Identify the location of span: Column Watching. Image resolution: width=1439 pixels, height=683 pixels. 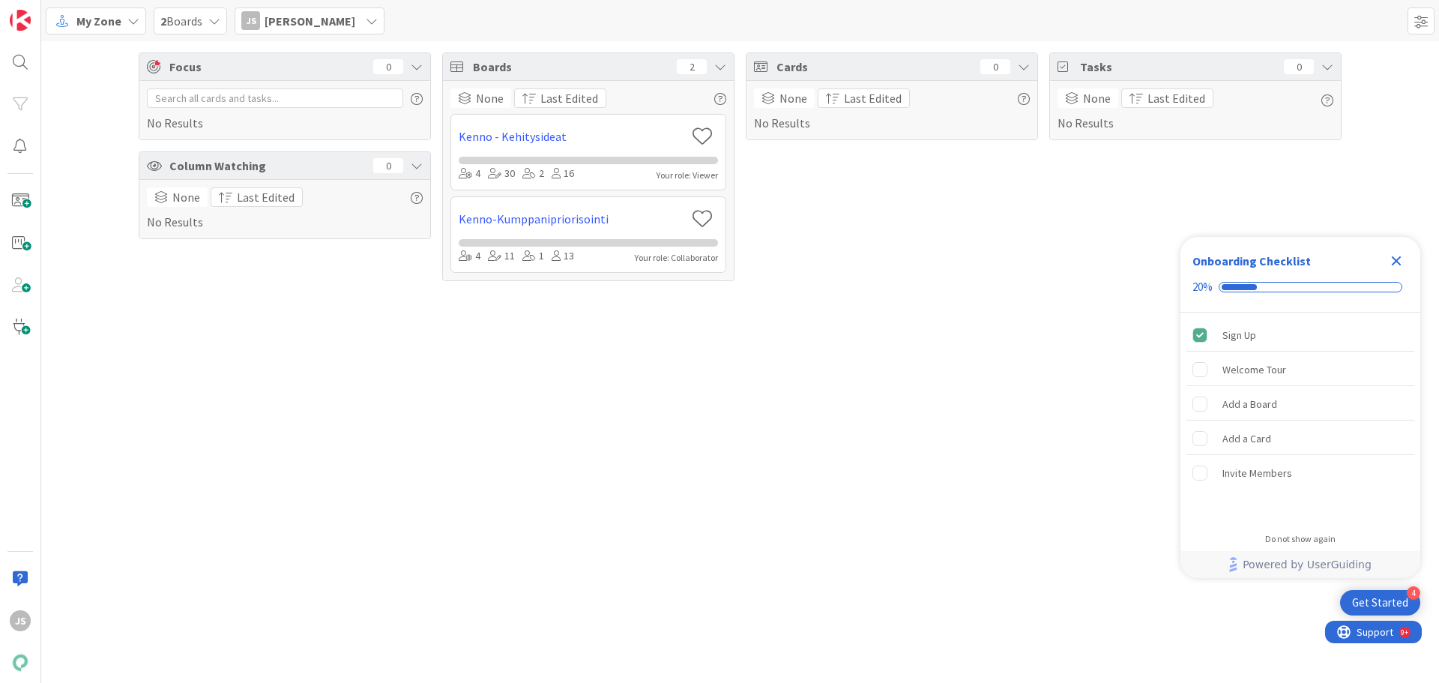
(268, 166).